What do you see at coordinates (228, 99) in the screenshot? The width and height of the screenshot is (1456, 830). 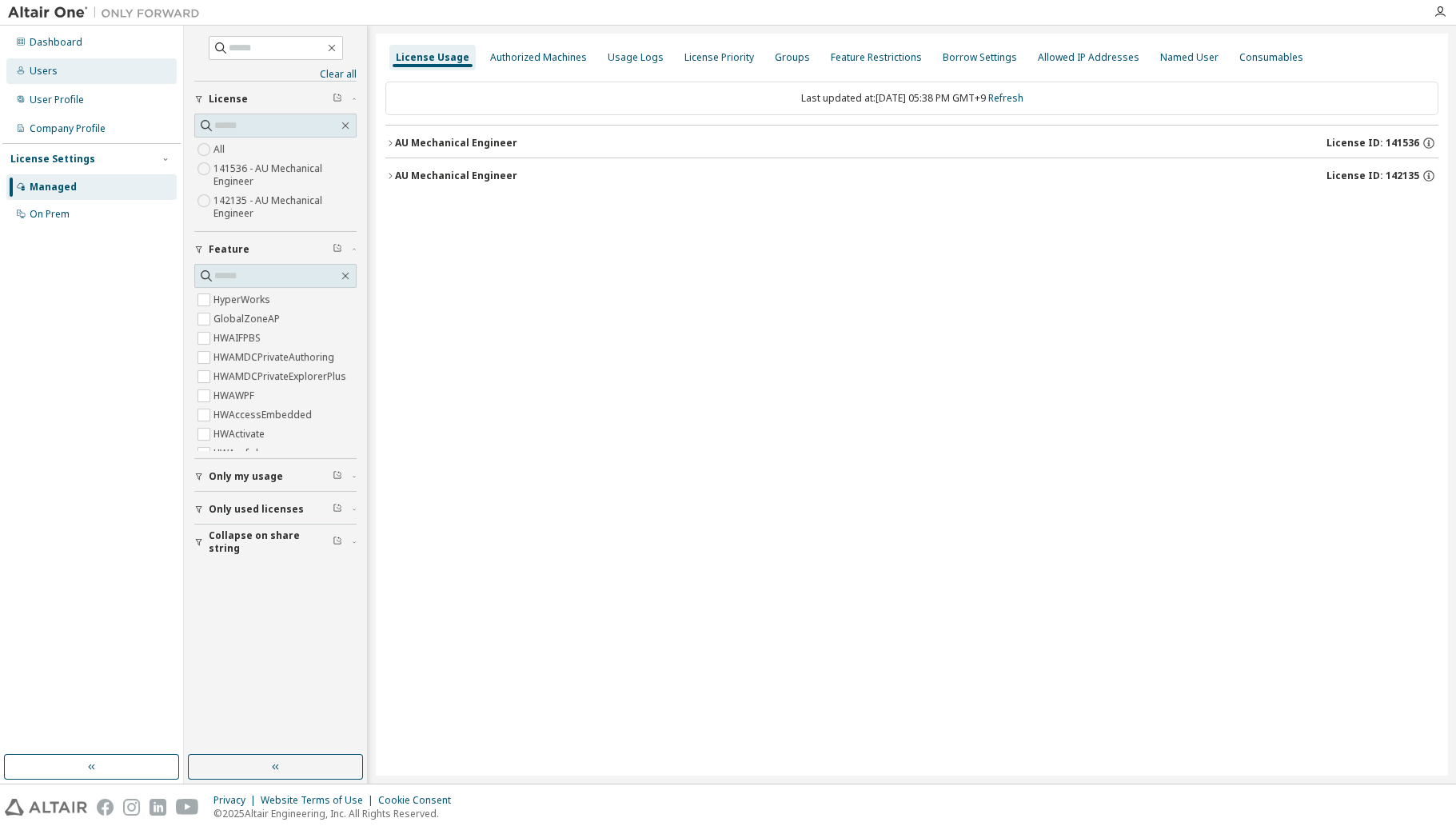 I see `span: License` at bounding box center [228, 99].